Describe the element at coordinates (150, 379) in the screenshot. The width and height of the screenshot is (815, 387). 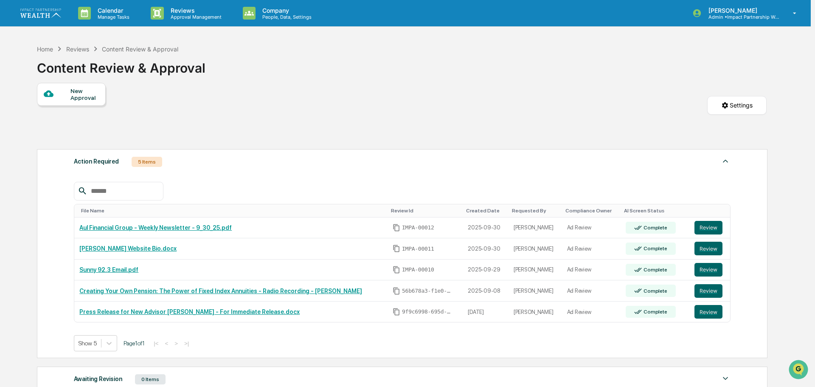
I see `div: 0 Items` at that location.